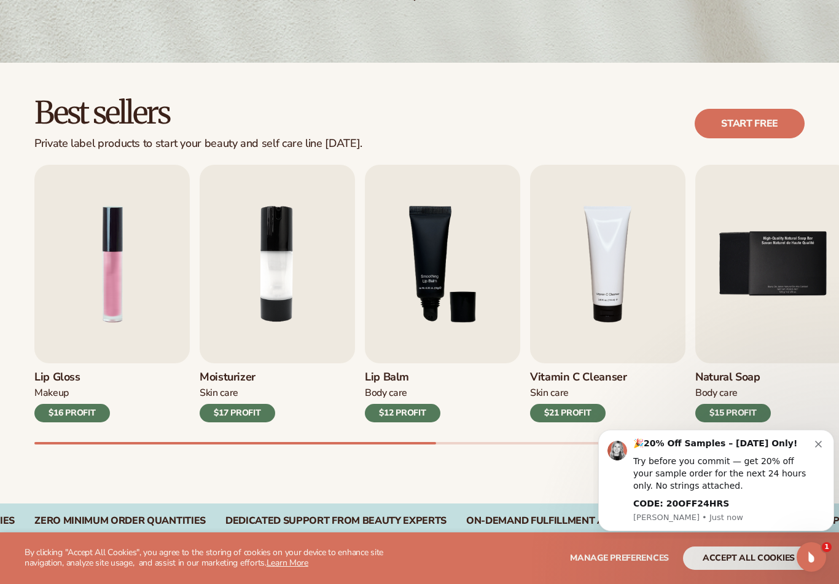 Image resolution: width=839 pixels, height=584 pixels. Describe the element at coordinates (402, 377) in the screenshot. I see `h3: Lip Balm` at that location.